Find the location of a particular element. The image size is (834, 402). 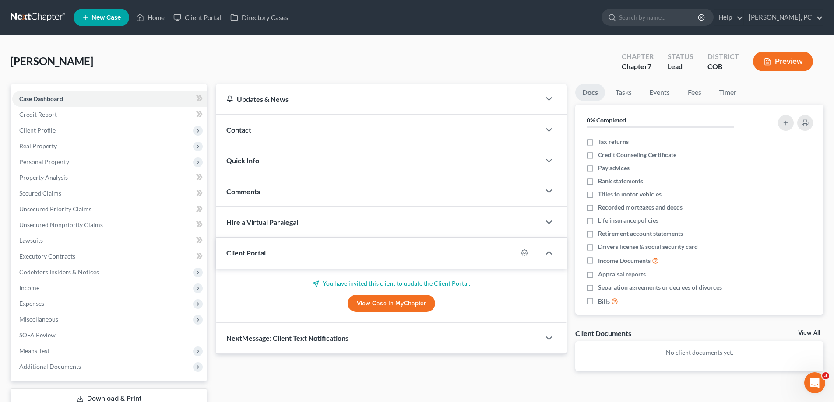

span: Miscellaneous is located at coordinates (39, 319).